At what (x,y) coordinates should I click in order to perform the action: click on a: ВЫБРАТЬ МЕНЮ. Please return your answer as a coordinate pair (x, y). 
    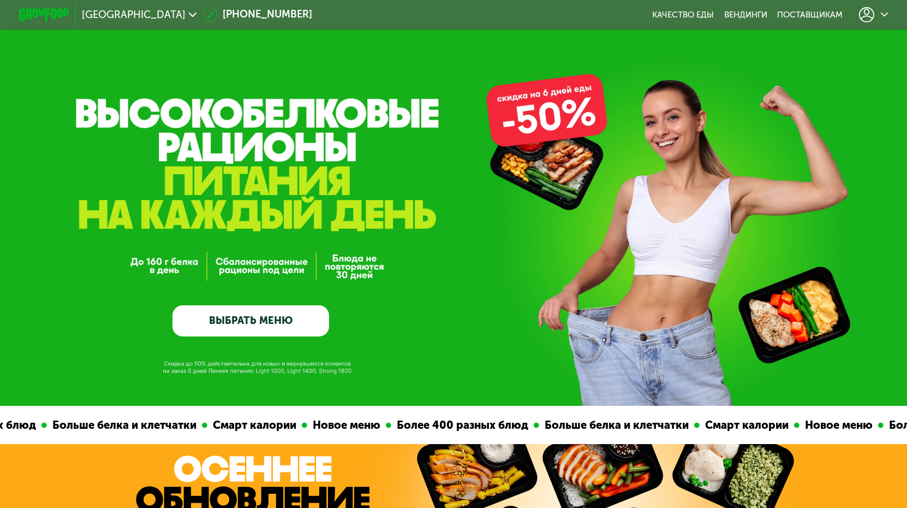
    Looking at the image, I should click on (251, 321).